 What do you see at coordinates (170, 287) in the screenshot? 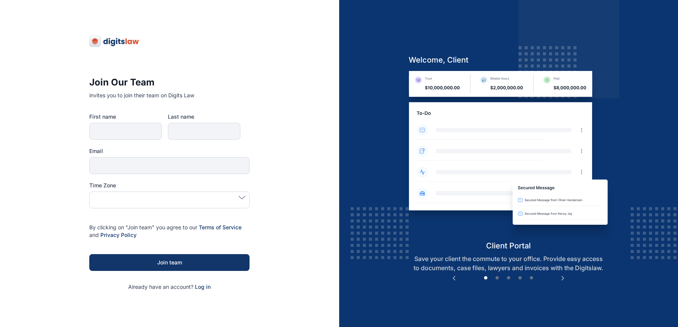
I see `p: Already have an account?` at bounding box center [170, 287].